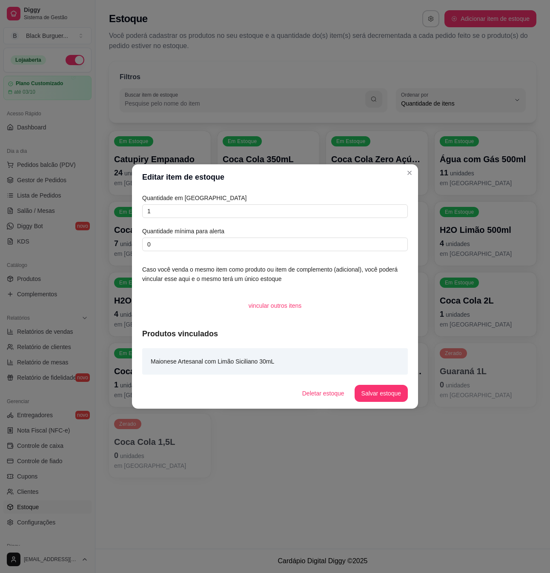 The image size is (550, 573). Describe the element at coordinates (275, 231) in the screenshot. I see `article: Quantidade mínima para alerta` at that location.